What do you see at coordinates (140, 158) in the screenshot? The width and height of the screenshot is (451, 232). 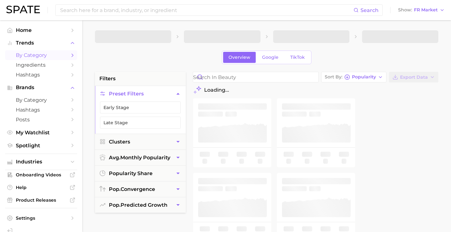 I see `span: monthly popularity` at bounding box center [140, 158].